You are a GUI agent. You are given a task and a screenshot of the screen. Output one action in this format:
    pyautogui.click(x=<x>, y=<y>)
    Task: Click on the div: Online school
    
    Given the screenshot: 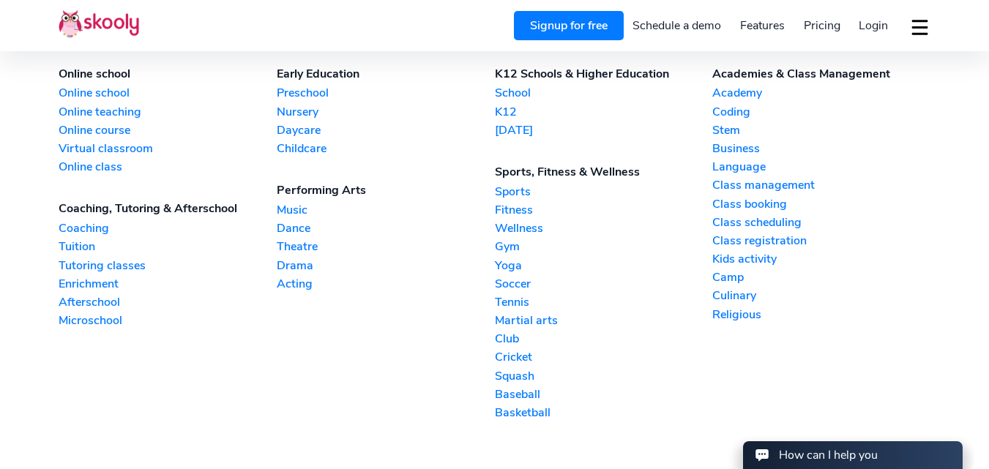 What is the action you would take?
    pyautogui.click(x=168, y=74)
    